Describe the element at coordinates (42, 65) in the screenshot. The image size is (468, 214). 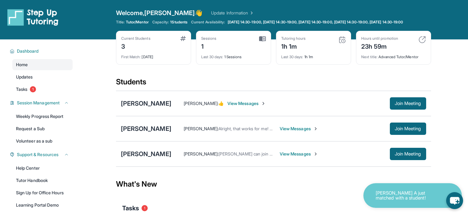
I see `a: Home` at that location.